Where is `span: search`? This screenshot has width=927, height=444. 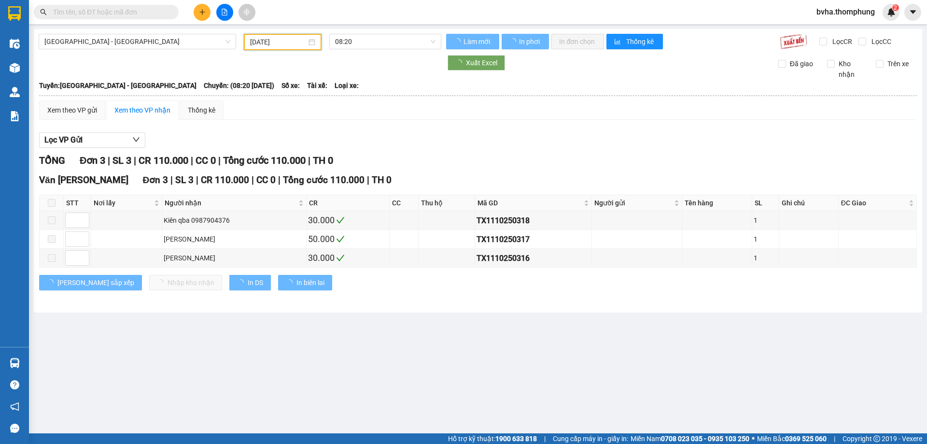
span: search is located at coordinates (43, 12).